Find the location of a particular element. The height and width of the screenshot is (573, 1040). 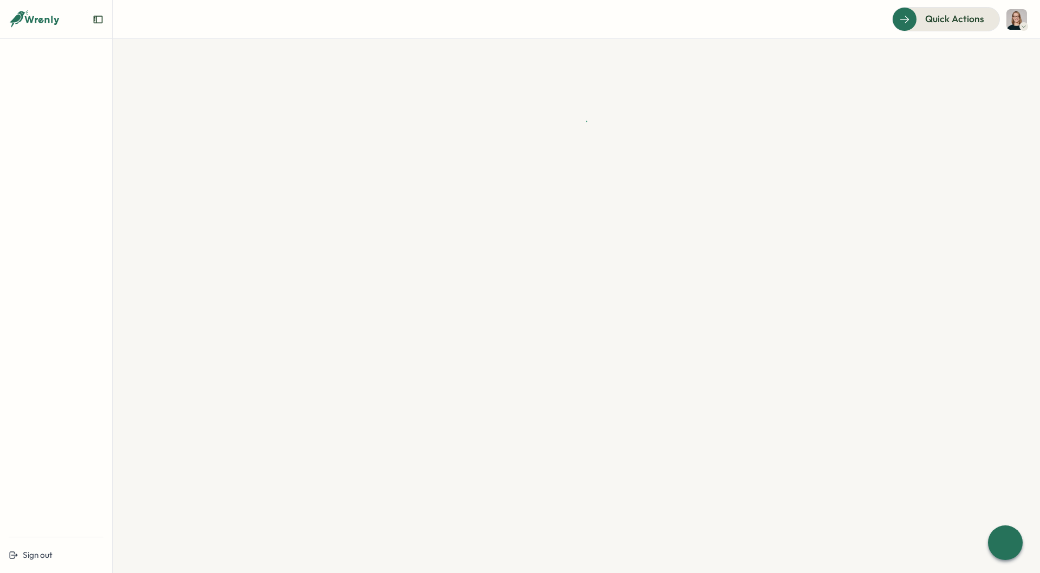

button: Expand sidebar is located at coordinates (98, 19).